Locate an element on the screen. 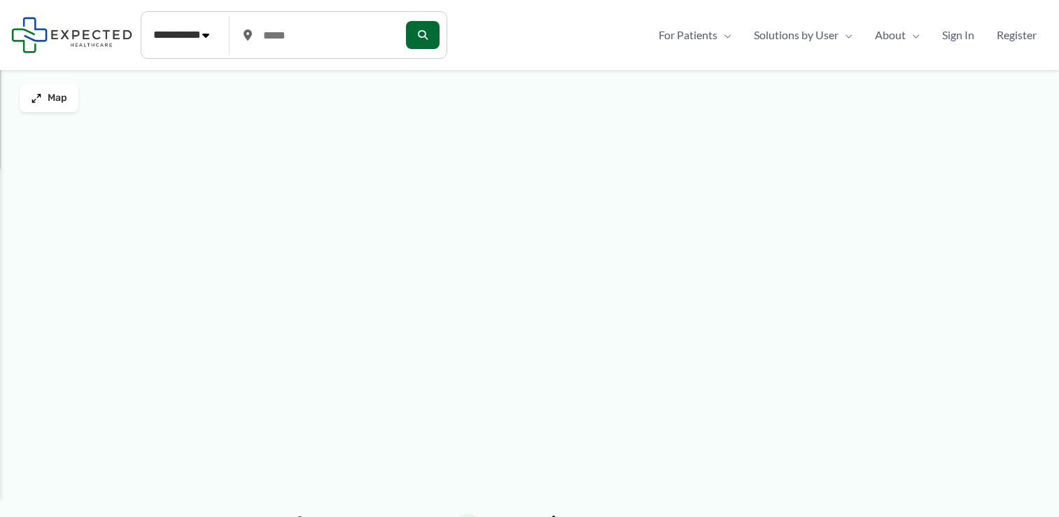  a: Solutions by UserMenu Toggle is located at coordinates (803, 35).